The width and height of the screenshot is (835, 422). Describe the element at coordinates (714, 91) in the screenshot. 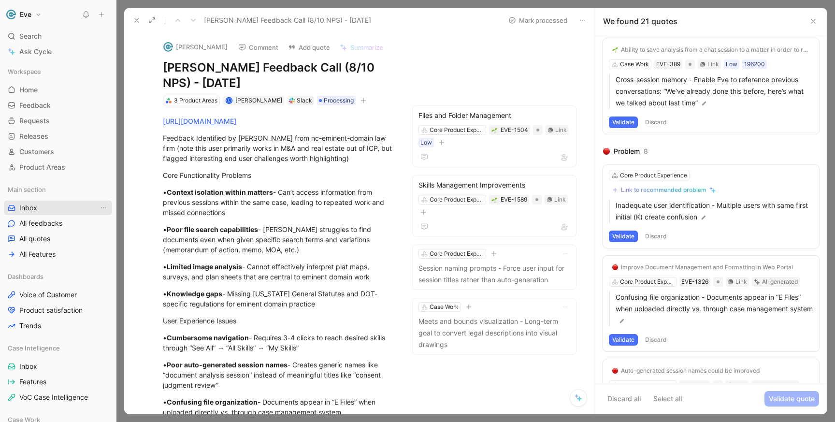

I see `p: Cross-session memory - Enable Eve to reference previous conversations: “We’ve already done this b...` at that location.